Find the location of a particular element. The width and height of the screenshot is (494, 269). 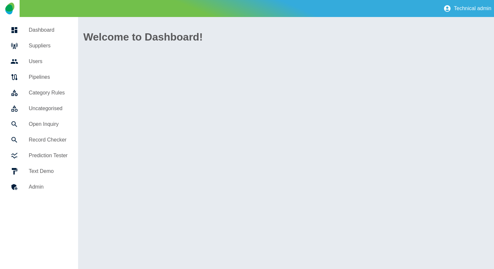

a: Pipelines is located at coordinates (39, 77).